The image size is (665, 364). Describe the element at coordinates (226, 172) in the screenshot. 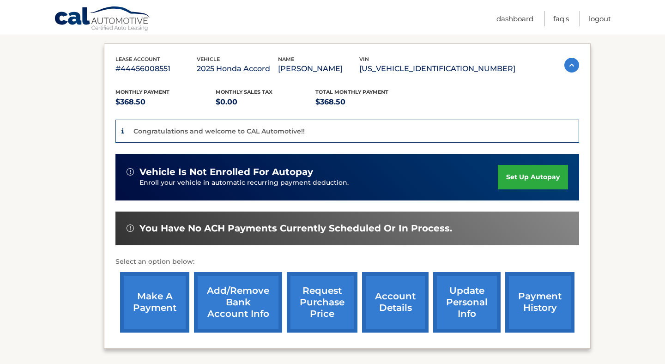

I see `span: vehicle is not enrolled for autopay` at that location.